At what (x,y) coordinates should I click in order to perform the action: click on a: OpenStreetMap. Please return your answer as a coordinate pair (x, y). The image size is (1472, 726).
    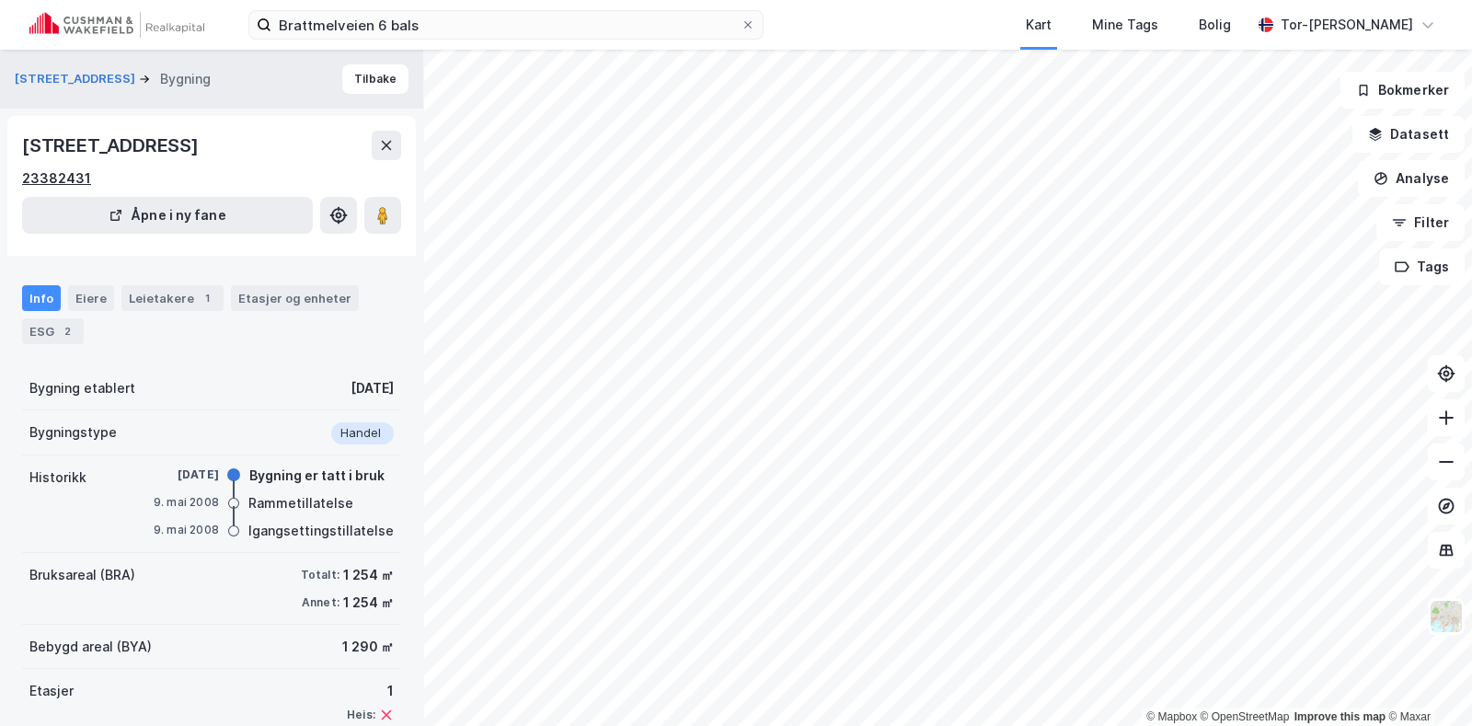
    Looking at the image, I should click on (1245, 717).